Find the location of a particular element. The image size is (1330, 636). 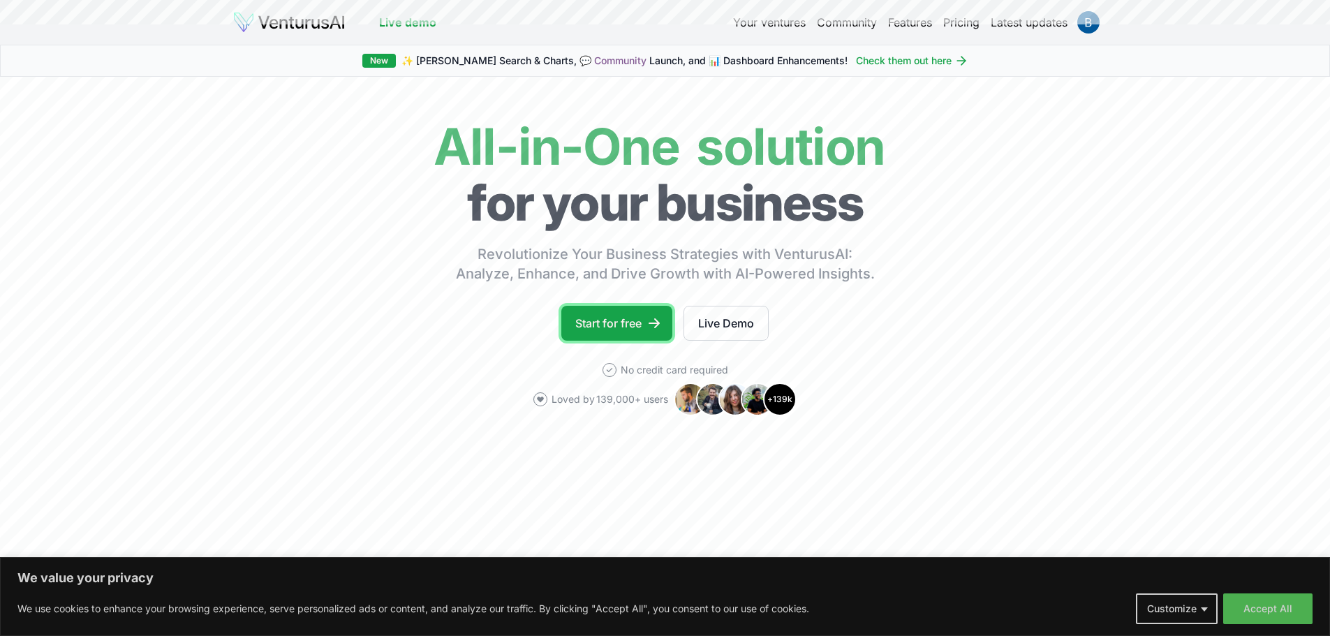

button: Customize is located at coordinates (1177, 609).